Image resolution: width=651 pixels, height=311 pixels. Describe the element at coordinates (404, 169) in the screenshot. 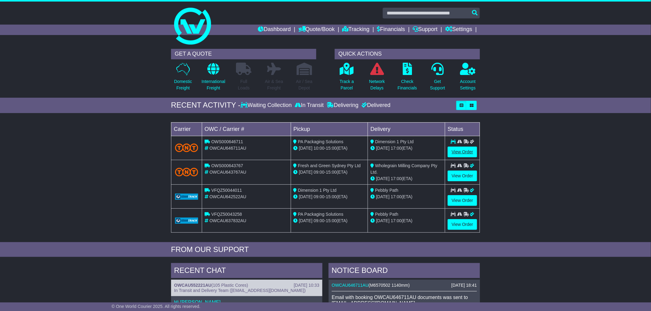

I see `span: Wholegrain Milling Company Pty Ltd.` at that location.